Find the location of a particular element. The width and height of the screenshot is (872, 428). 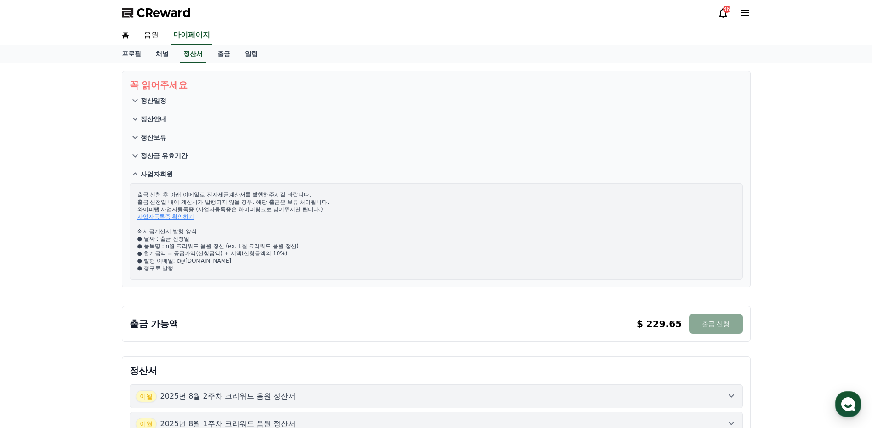

a: 채널 is located at coordinates (162, 54).